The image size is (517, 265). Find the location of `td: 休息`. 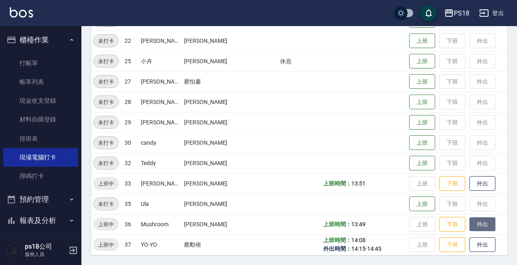

td: 休息 is located at coordinates (300, 61).